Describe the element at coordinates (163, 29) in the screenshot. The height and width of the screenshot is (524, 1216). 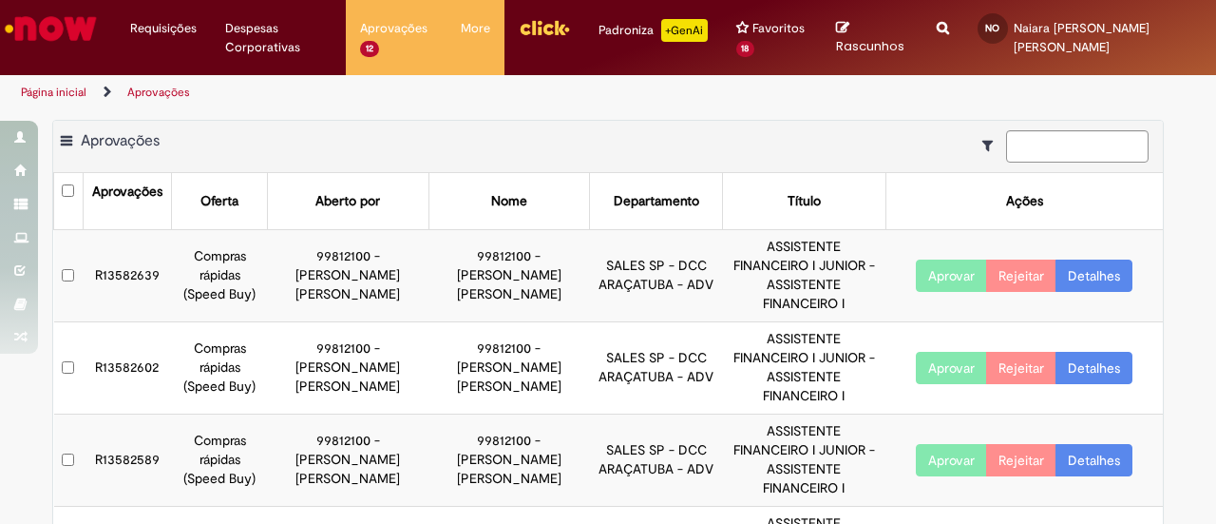
I see `span: Requisições` at that location.